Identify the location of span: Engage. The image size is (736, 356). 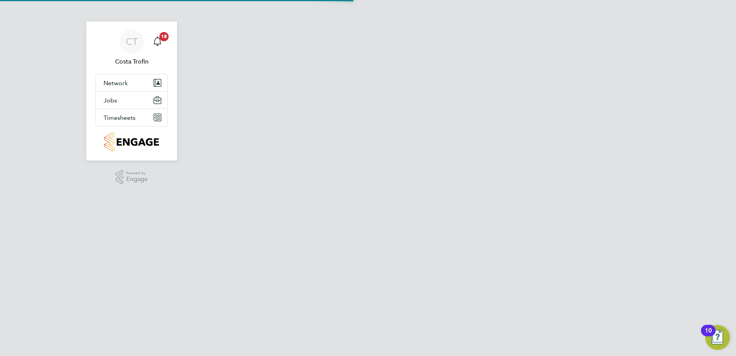
(137, 179).